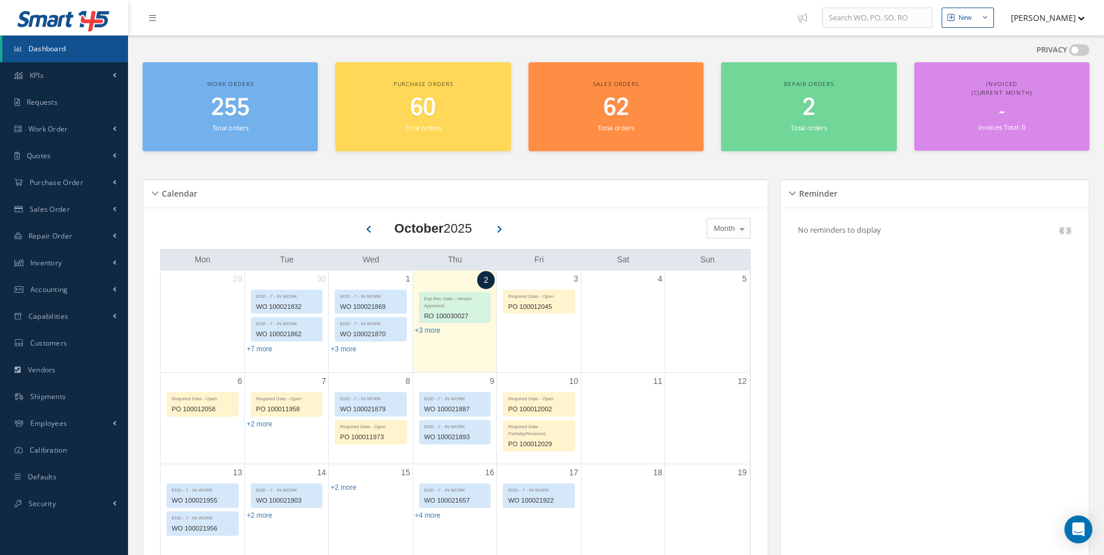  I want to click on span: Capabilities, so click(48, 316).